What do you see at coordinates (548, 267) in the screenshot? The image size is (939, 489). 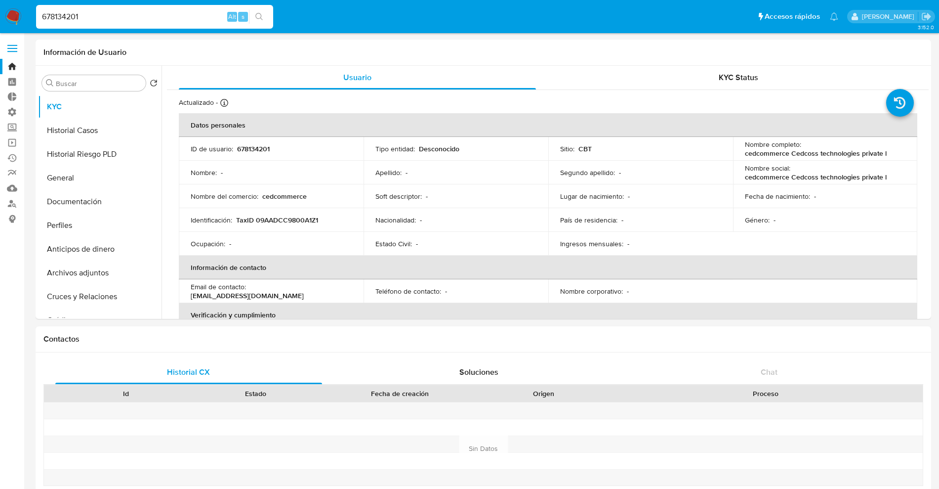 I see `th: Información de contacto` at bounding box center [548, 267].